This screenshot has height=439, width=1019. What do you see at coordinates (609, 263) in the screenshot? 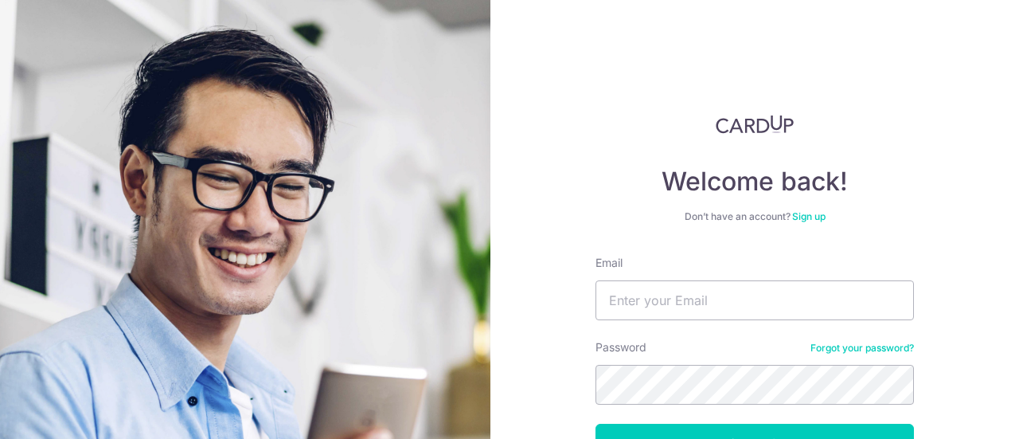
I see `label: Email` at bounding box center [609, 263].